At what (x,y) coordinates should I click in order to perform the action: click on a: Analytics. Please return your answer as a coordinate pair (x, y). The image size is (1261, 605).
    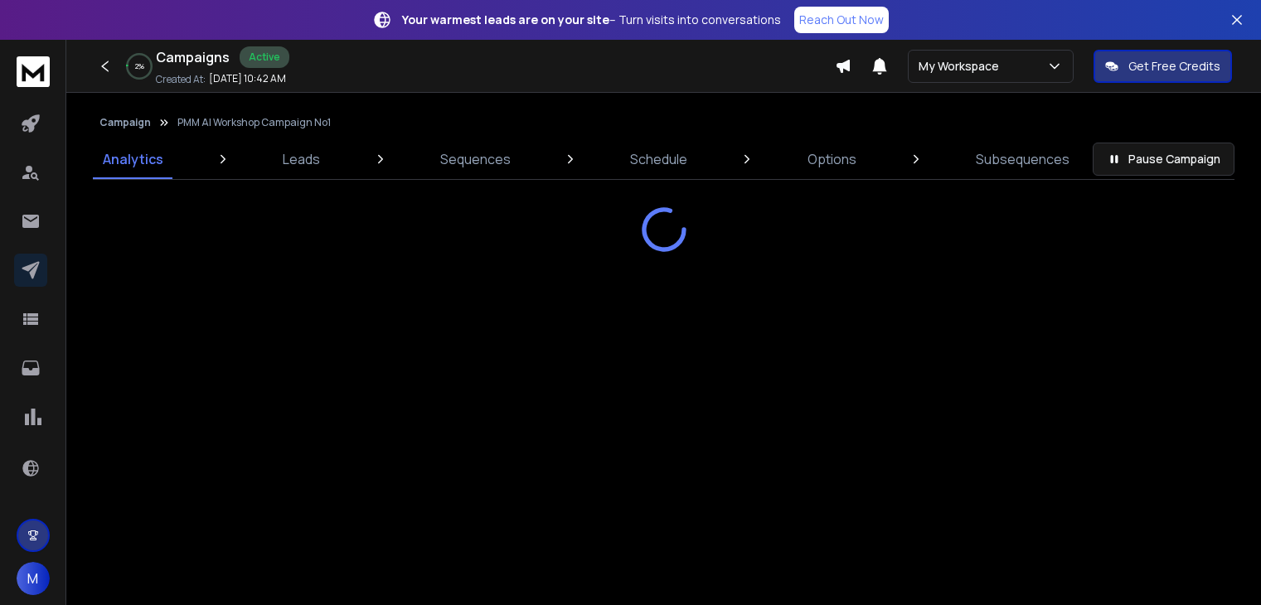
    Looking at the image, I should click on (133, 159).